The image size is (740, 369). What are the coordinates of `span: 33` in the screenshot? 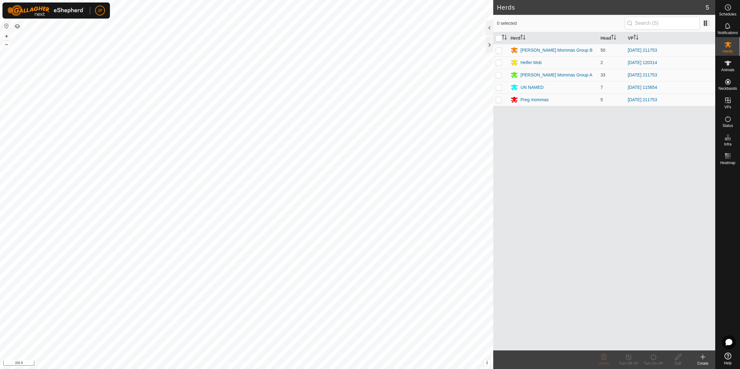 It's located at (603, 75).